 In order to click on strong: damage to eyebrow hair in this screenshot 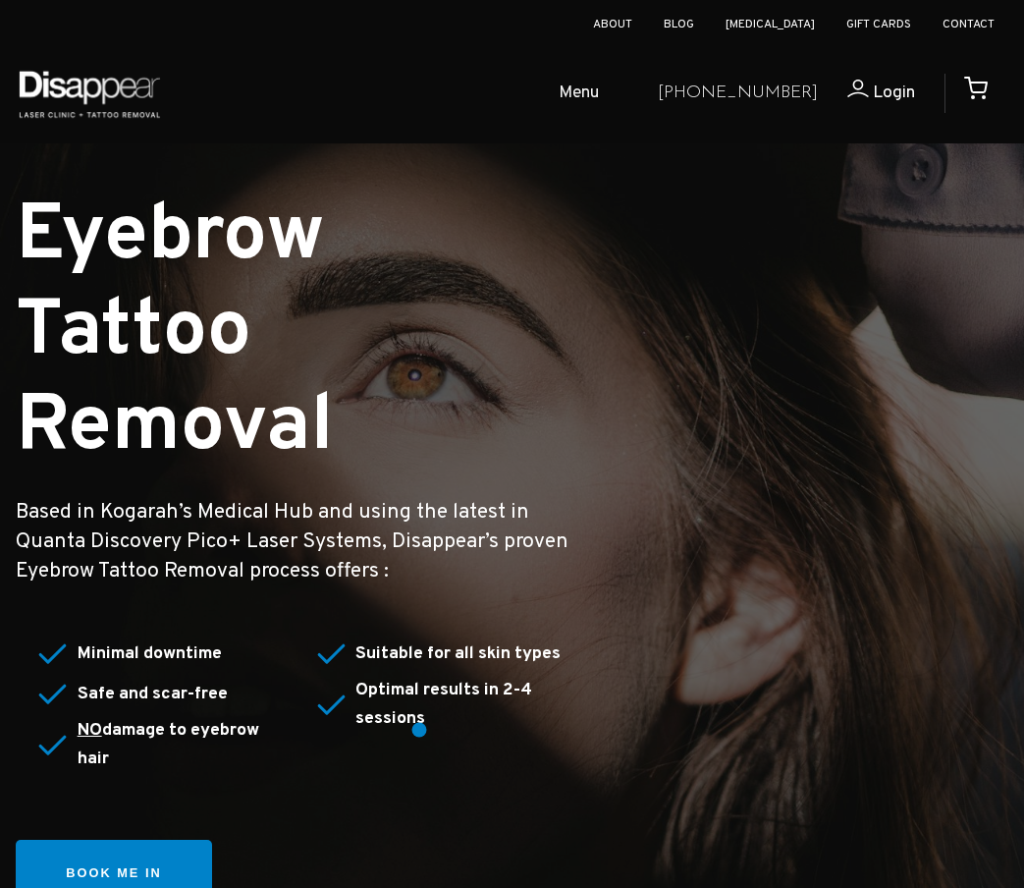, I will do `click(168, 744)`.